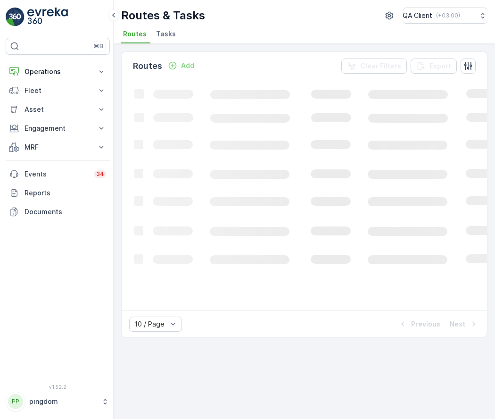  I want to click on p: Export, so click(440, 66).